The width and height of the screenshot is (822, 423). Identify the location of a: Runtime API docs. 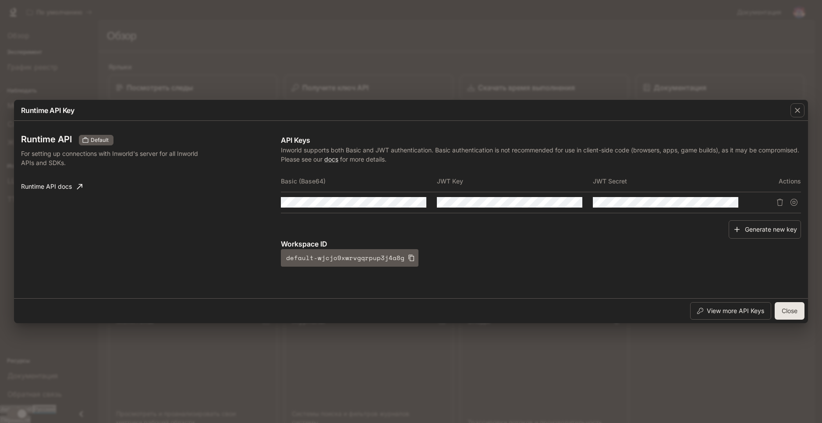
(52, 187).